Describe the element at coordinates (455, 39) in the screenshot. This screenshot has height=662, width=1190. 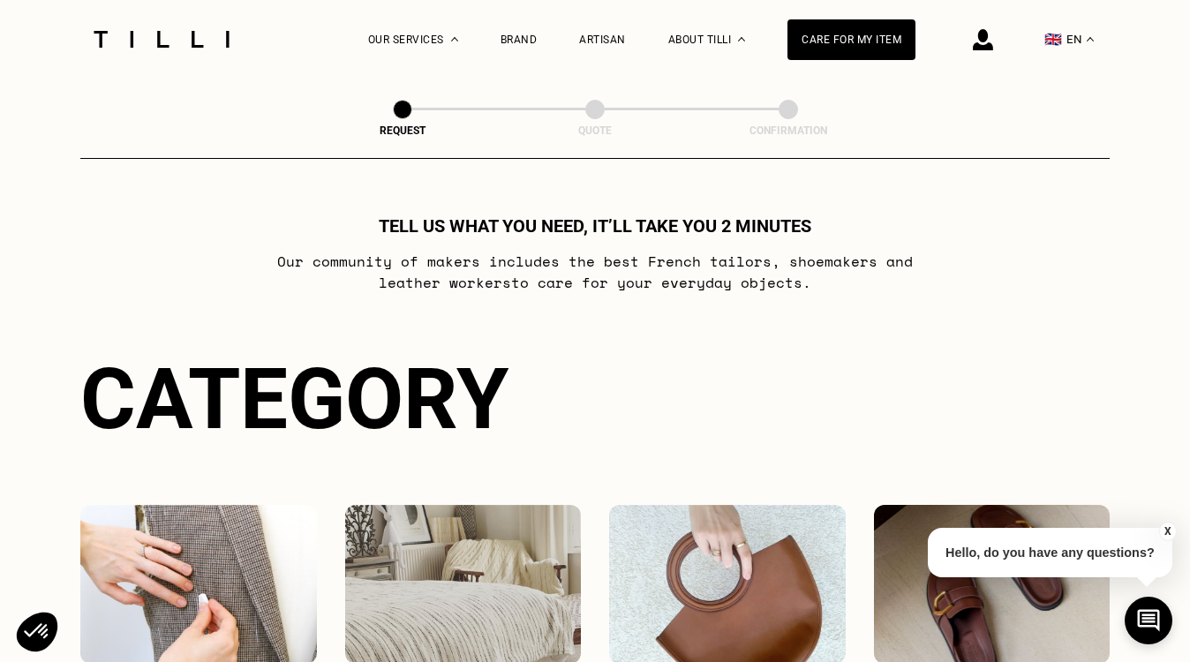
I see `img: Dropdown menu` at that location.